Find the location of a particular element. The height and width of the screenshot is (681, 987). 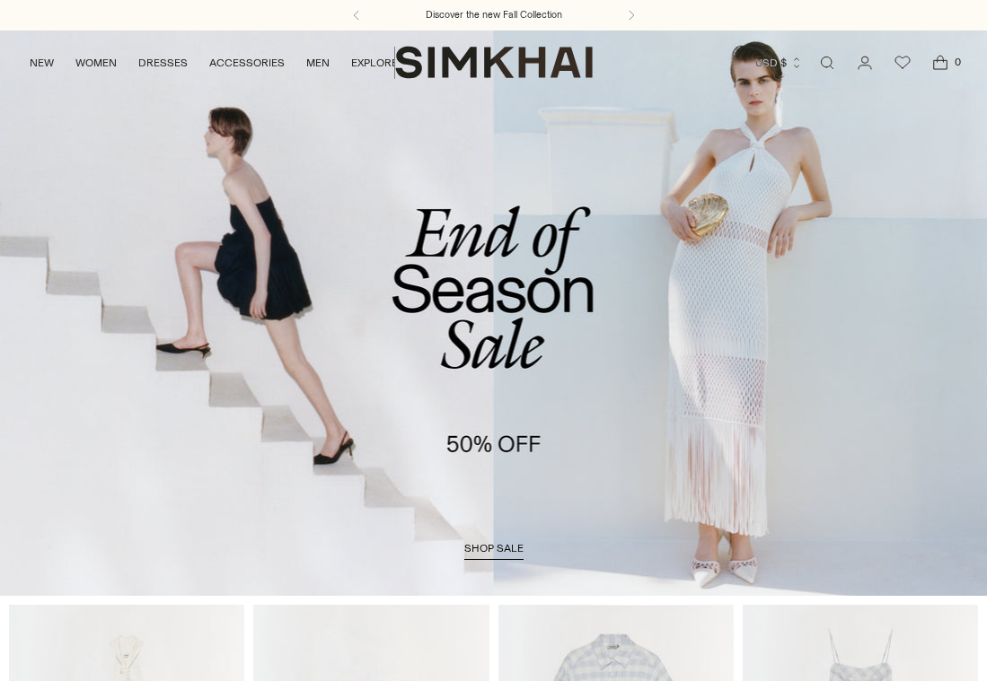

a: Open cart modal is located at coordinates (940, 63).